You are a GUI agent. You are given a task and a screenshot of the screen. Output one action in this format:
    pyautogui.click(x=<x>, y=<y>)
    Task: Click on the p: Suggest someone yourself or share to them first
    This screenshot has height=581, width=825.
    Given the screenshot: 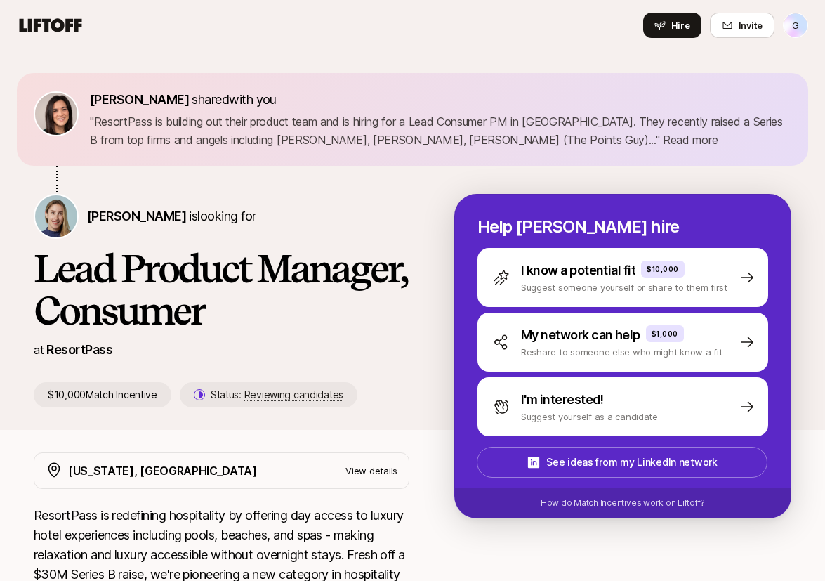 What is the action you would take?
    pyautogui.click(x=624, y=287)
    